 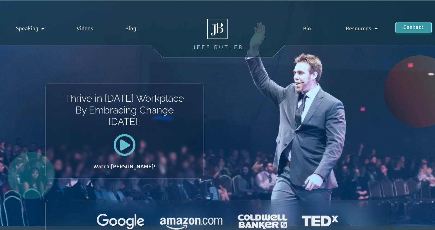 What do you see at coordinates (131, 29) in the screenshot?
I see `a: Blog` at bounding box center [131, 29].